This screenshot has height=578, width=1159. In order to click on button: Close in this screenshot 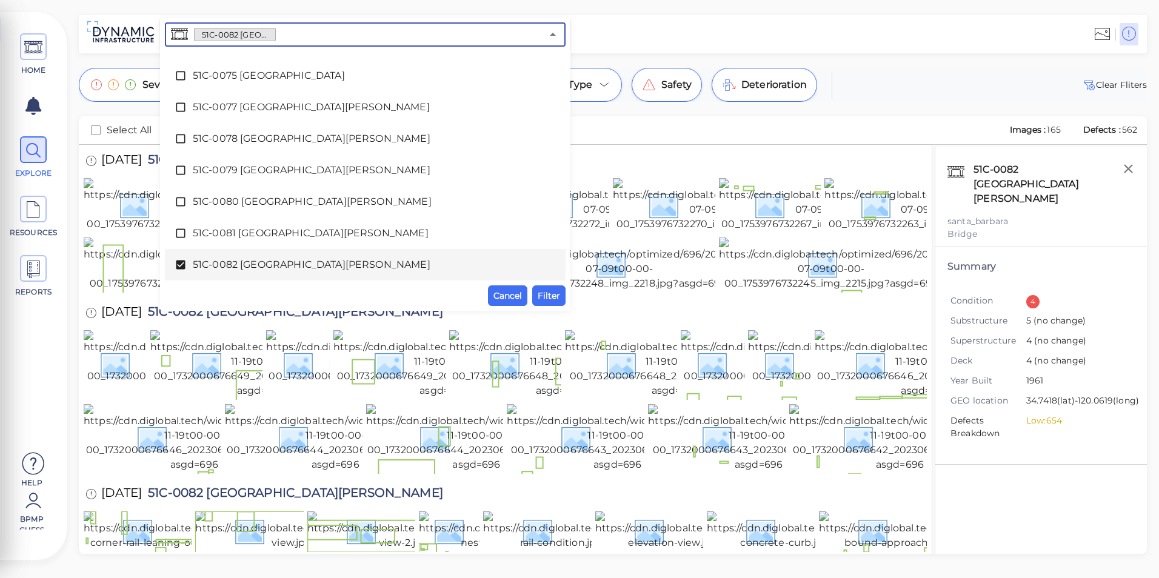, I will do `click(553, 35)`.